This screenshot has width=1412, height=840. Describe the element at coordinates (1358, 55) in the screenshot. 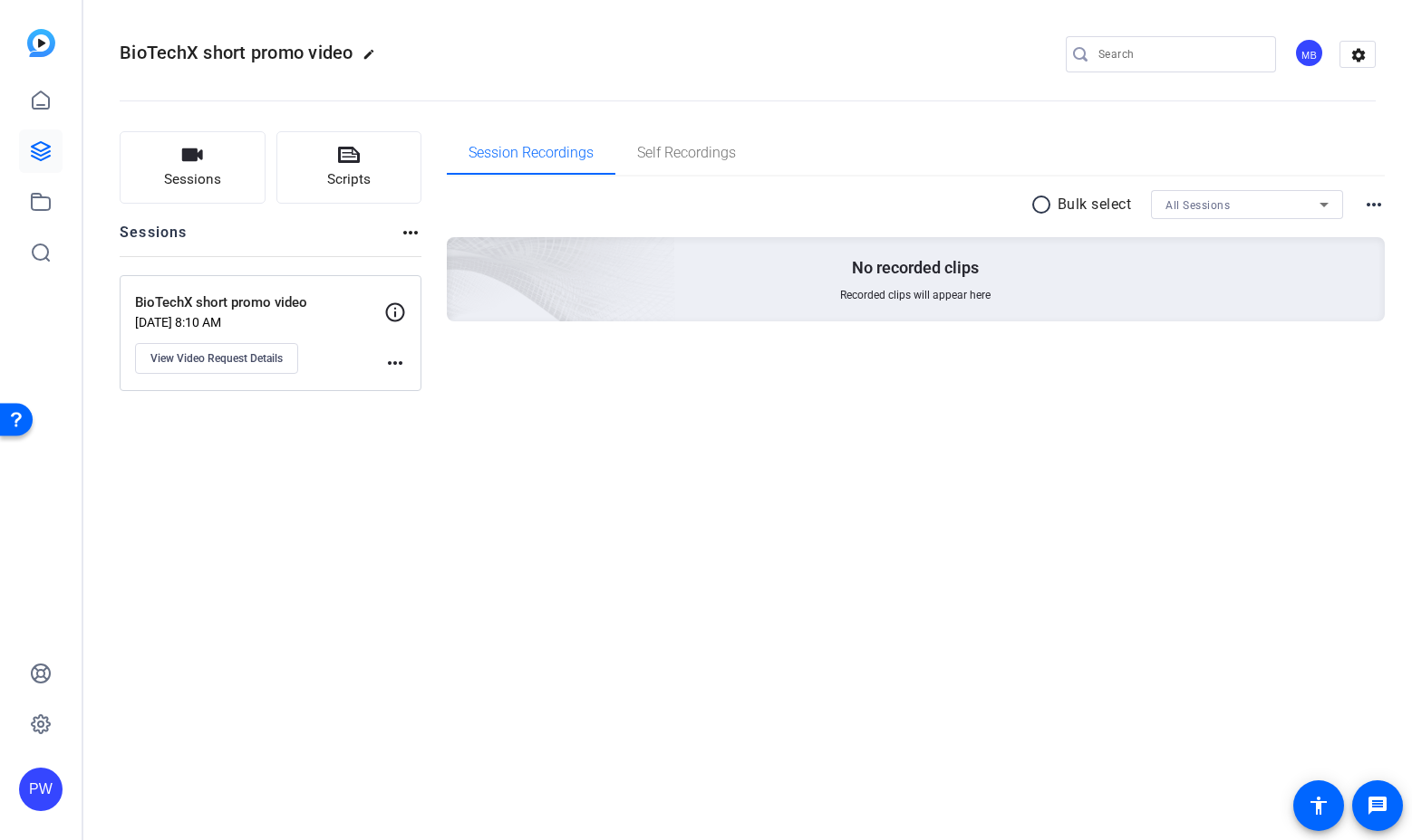

I see `mat-icon: settings` at that location.